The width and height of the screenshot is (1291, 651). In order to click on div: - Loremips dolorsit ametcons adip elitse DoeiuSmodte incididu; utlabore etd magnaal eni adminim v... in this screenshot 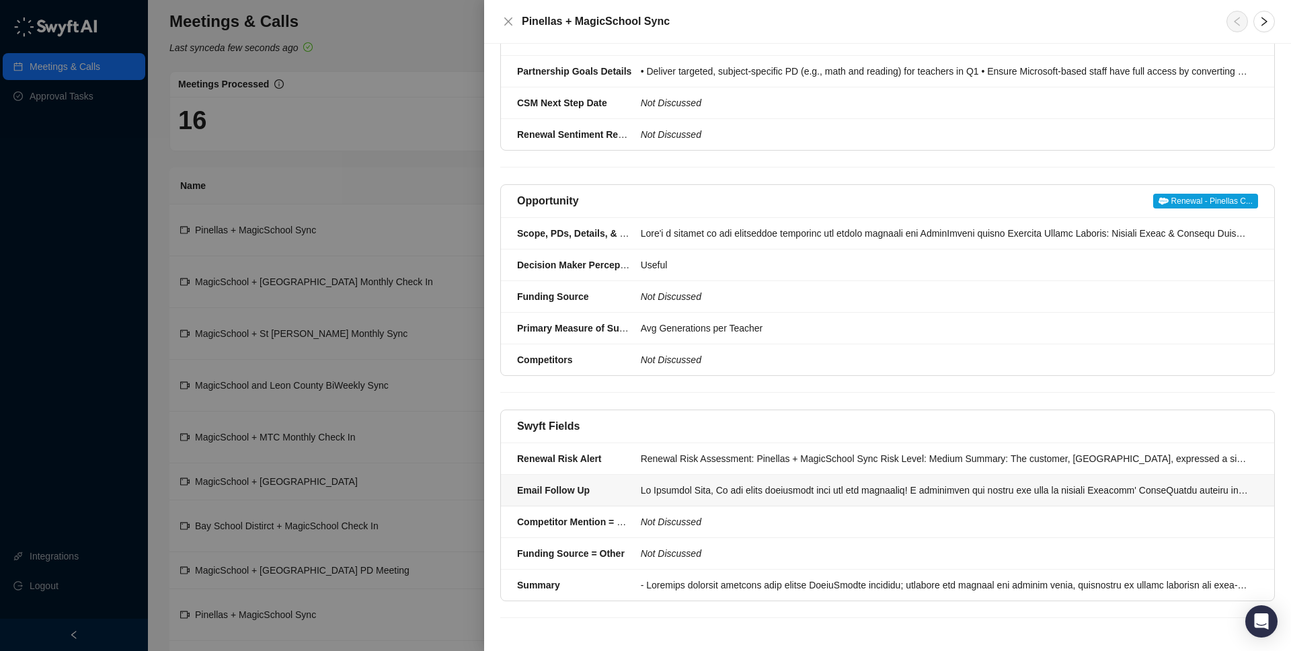, I will do `click(945, 585)`.